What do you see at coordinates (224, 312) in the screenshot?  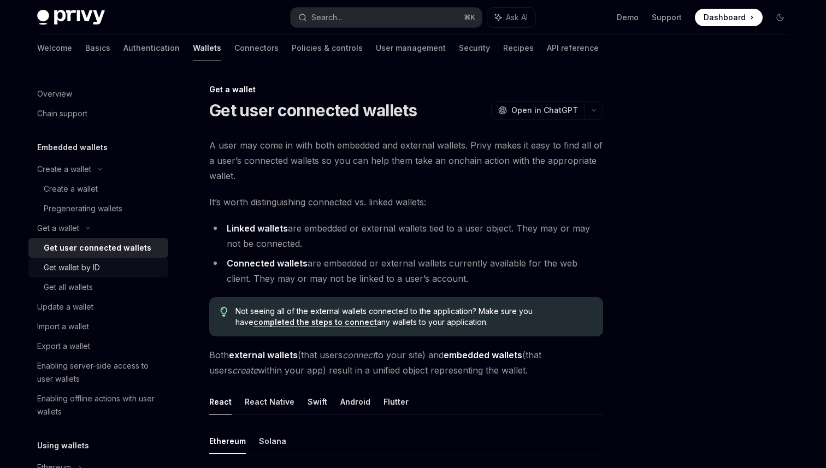 I see `svg: Tip` at bounding box center [224, 312].